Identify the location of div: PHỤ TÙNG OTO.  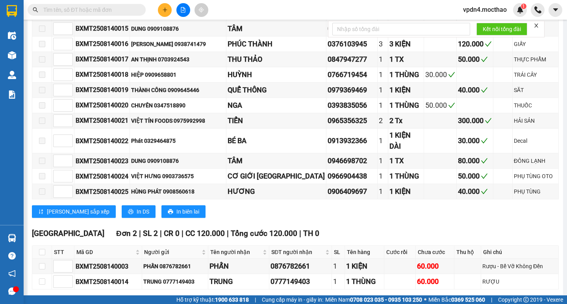
(535, 176).